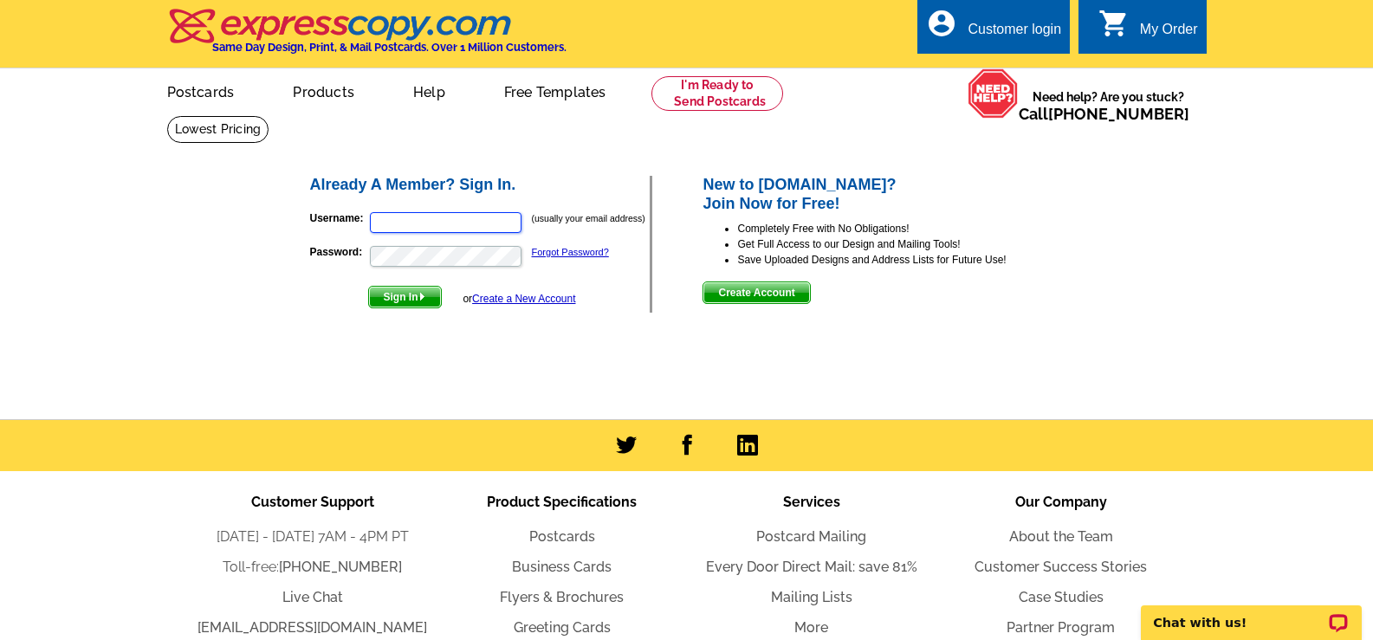  What do you see at coordinates (323, 90) in the screenshot?
I see `a: Products` at bounding box center [323, 90].